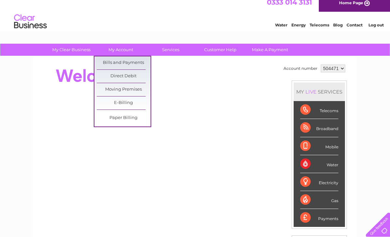 Image resolution: width=390 pixels, height=237 pixels. What do you see at coordinates (30, 27) in the screenshot?
I see `img: logo.png` at bounding box center [30, 27].